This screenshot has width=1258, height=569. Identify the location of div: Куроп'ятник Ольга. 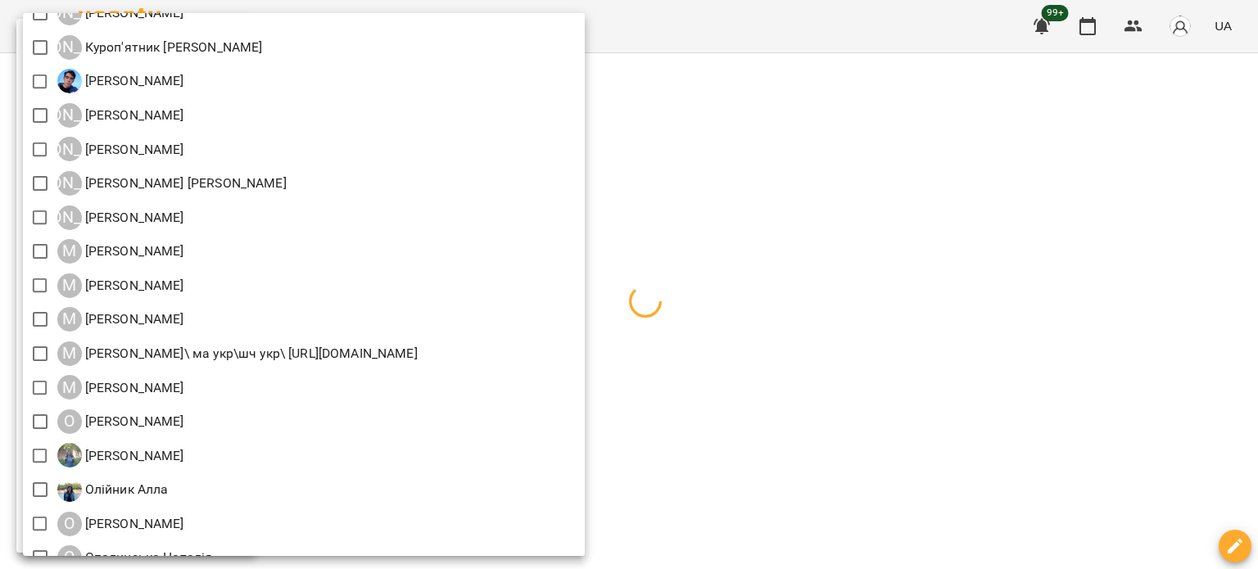
(160, 48).